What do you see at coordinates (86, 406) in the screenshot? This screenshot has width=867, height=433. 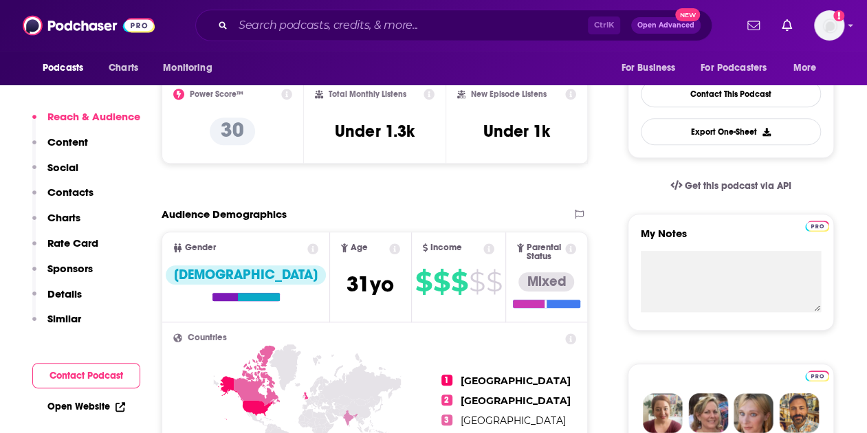 I see `a: Open Website` at bounding box center [86, 406].